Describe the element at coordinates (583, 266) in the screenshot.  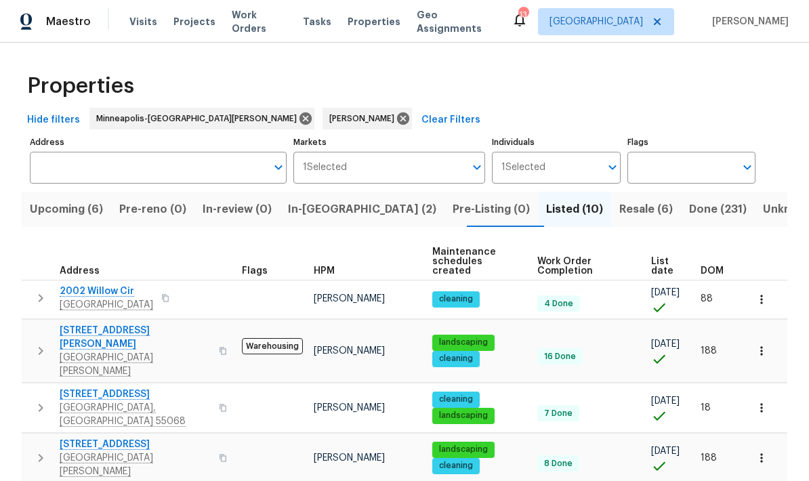
I see `span: Work Order Completion` at that location.